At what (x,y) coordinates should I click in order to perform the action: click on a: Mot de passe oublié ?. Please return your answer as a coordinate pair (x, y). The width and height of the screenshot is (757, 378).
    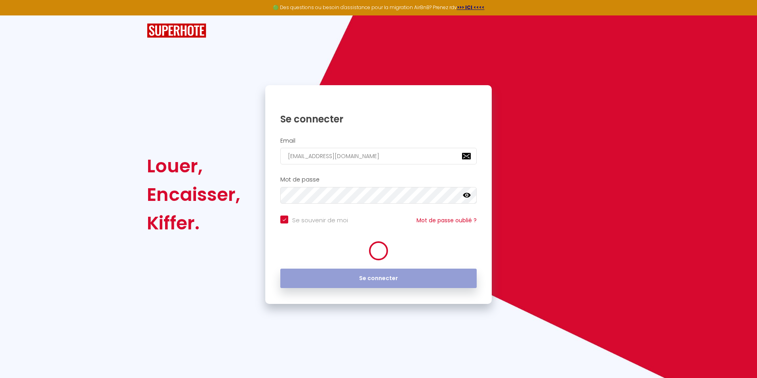
    Looking at the image, I should click on (446, 220).